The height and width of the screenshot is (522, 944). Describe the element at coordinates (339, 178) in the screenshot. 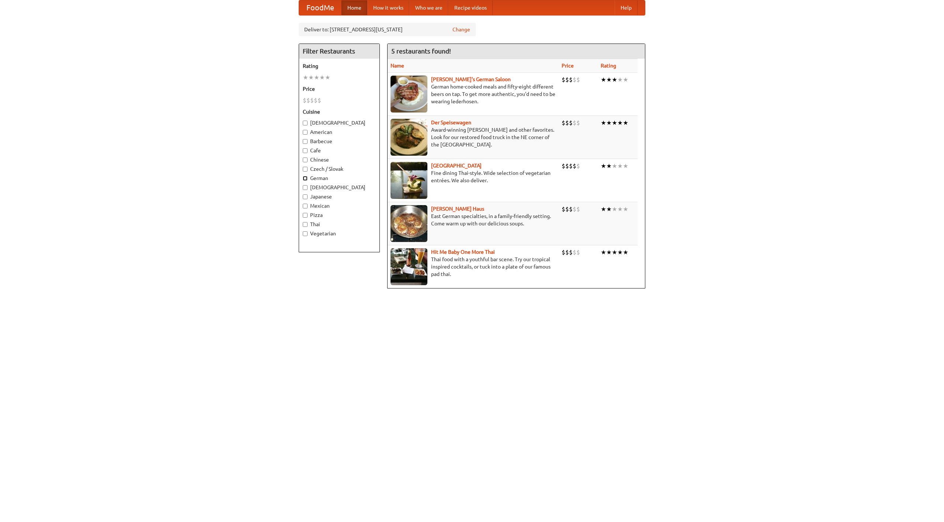

I see `label: German` at that location.